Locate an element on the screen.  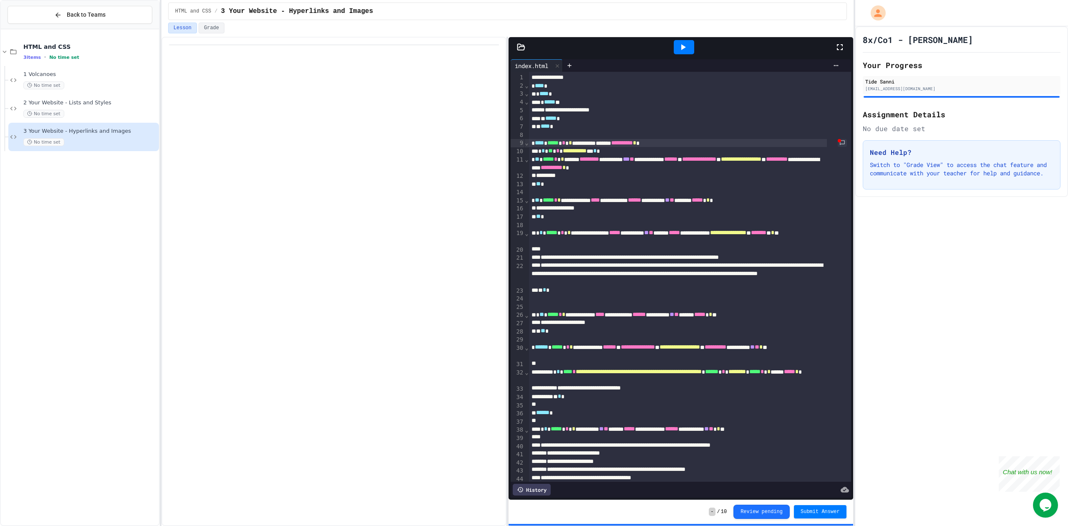
div: 33 is located at coordinates (517, 389).